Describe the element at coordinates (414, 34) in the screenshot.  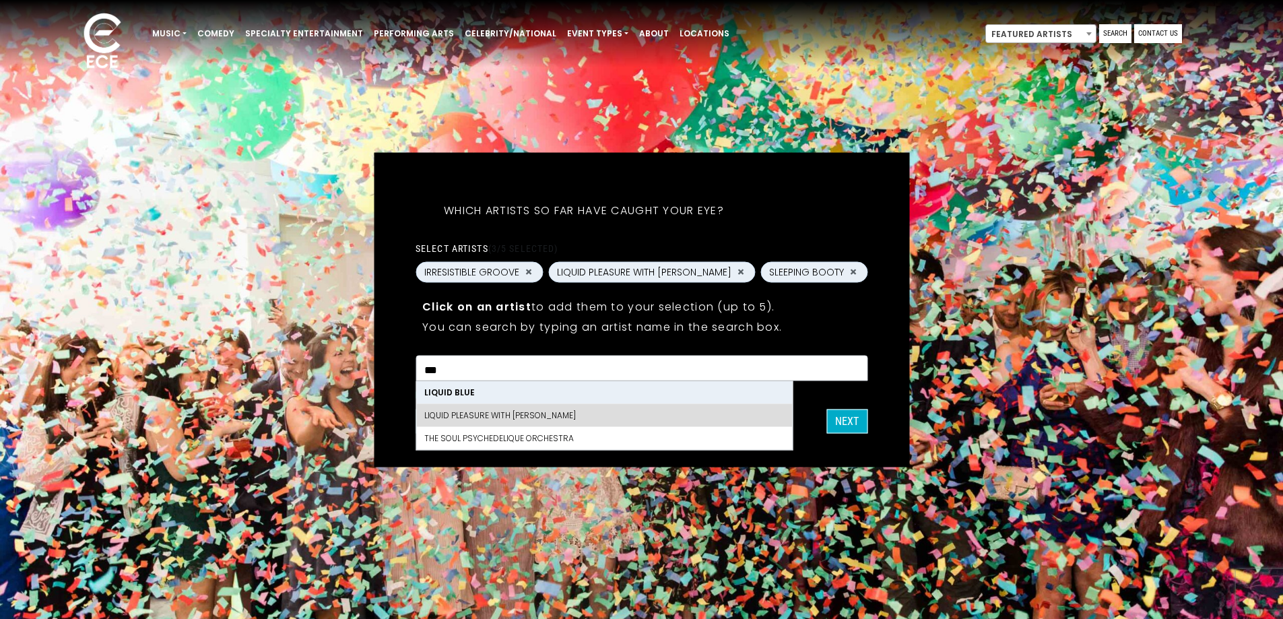
I see `a: Performing Arts` at that location.